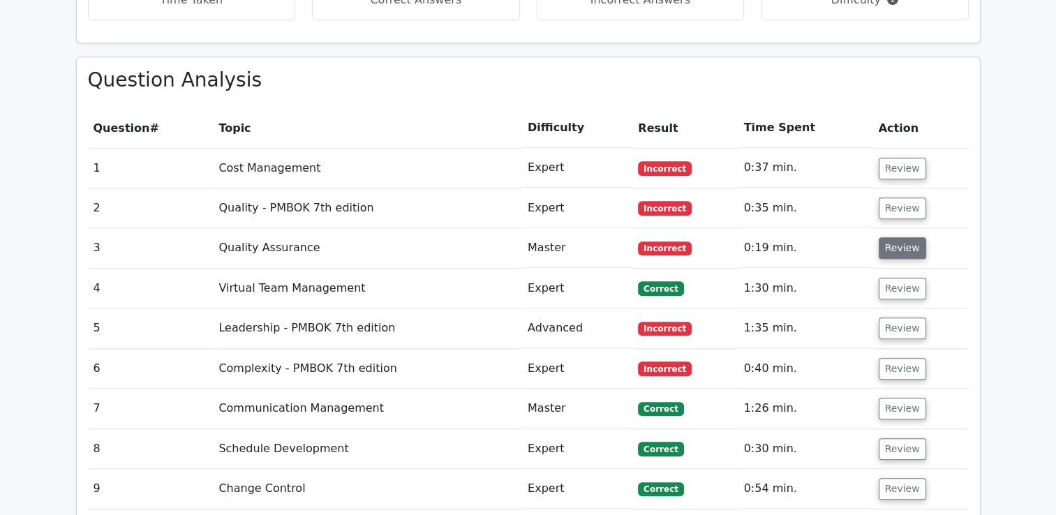 This screenshot has height=515, width=1056. I want to click on td: 0:54 min., so click(805, 489).